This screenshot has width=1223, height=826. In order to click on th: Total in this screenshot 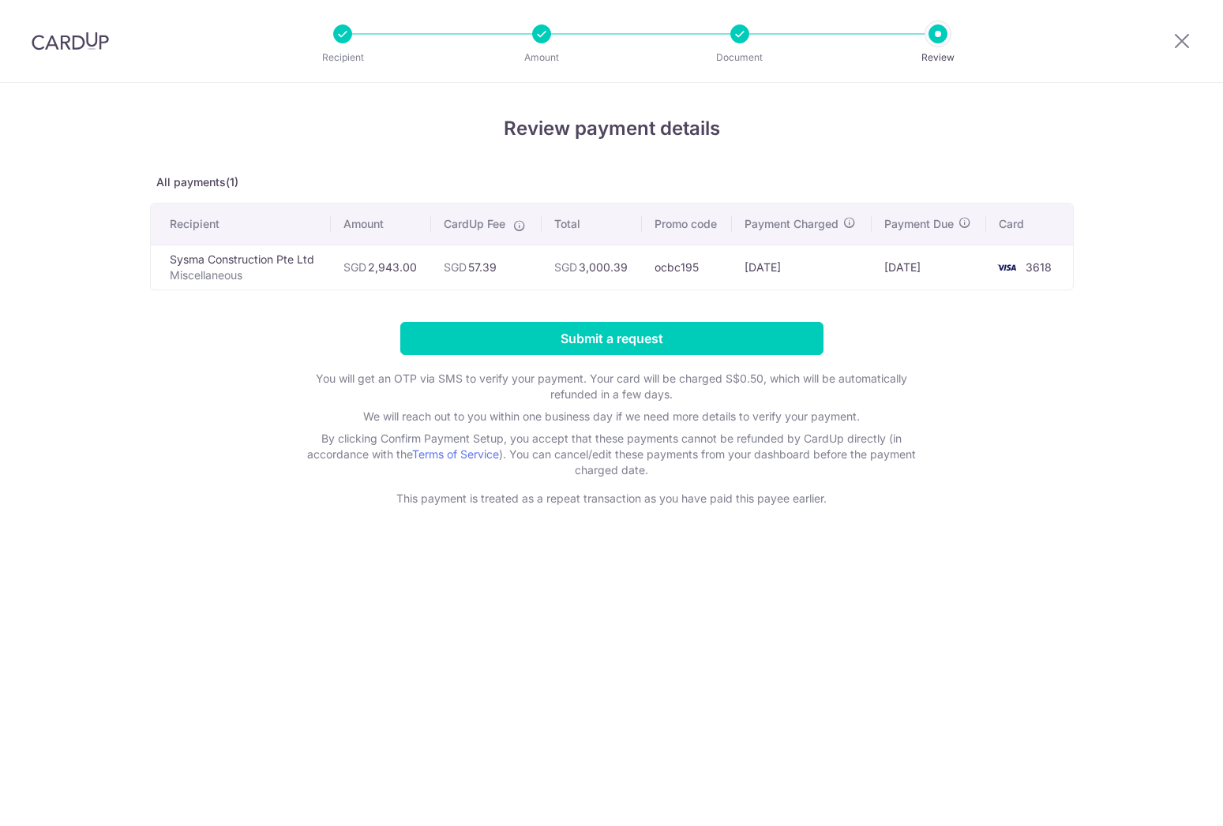, I will do `click(592, 224)`.